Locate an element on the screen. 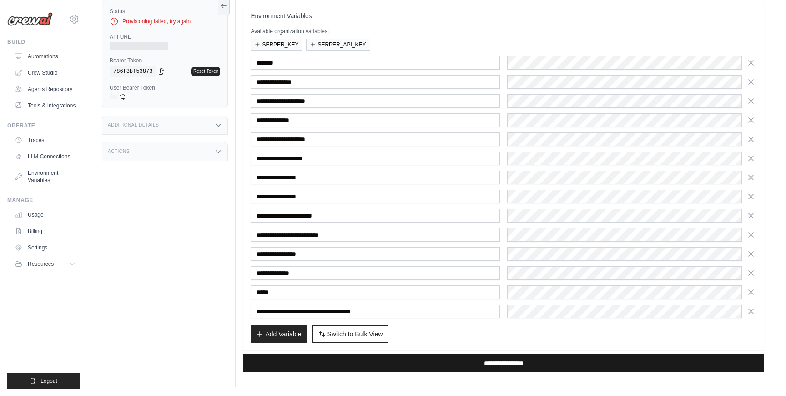 The image size is (786, 396). h3: Environment Variables is located at coordinates (504, 16).